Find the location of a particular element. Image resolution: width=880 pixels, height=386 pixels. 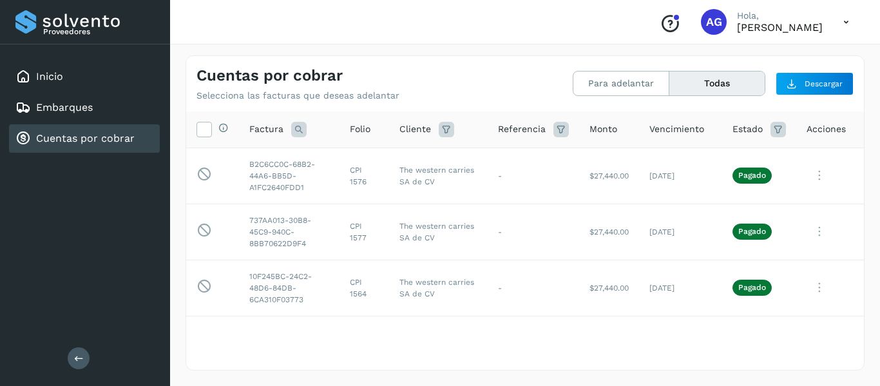

span: Vencimiento is located at coordinates (676, 129).